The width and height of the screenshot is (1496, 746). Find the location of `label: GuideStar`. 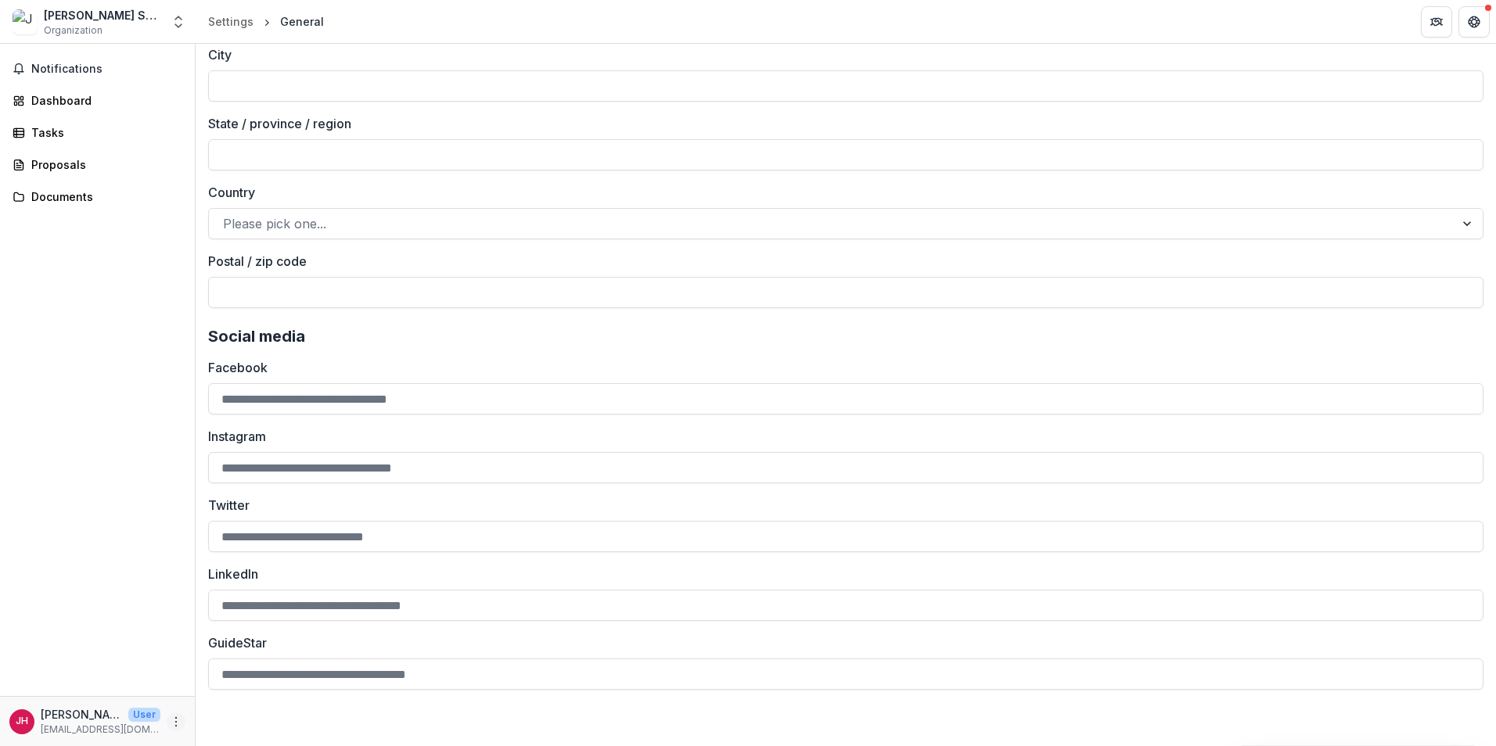

label: GuideStar is located at coordinates (841, 643).